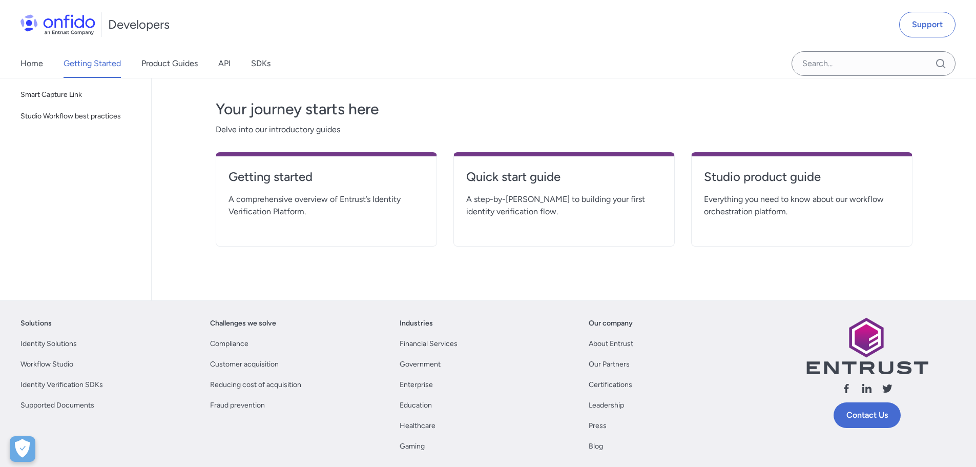 Image resolution: width=976 pixels, height=467 pixels. What do you see at coordinates (867, 345) in the screenshot?
I see `img: Entrust logo` at bounding box center [867, 345].